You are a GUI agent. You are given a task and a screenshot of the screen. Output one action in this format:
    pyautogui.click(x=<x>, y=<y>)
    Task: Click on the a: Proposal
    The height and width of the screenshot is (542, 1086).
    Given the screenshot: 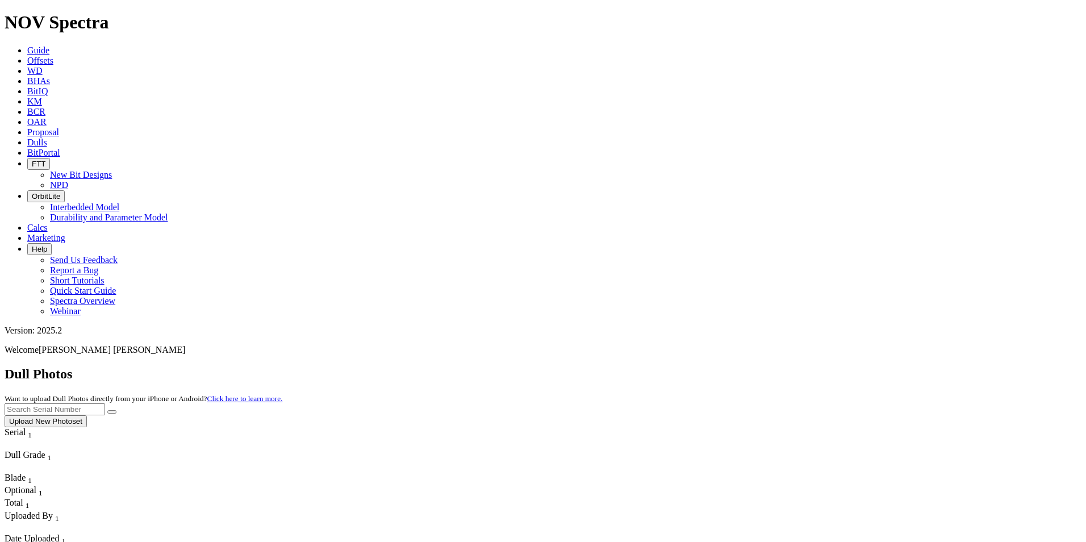 What is the action you would take?
    pyautogui.click(x=43, y=132)
    